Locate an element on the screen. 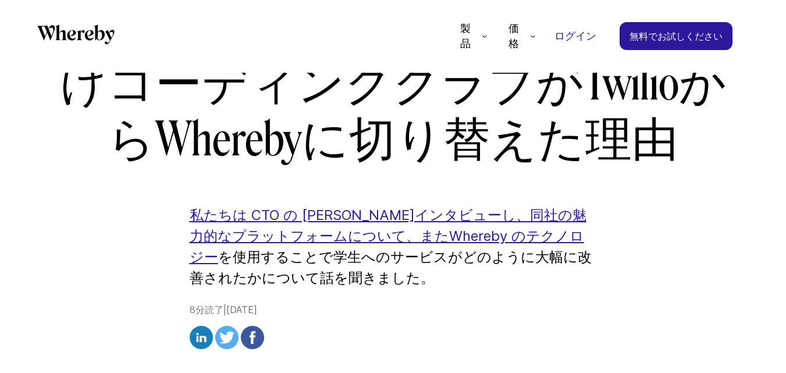 This screenshot has width=786, height=373. font: を使用することで学生へのサービスがどのように大幅に改善されたかについて話を聞きました is located at coordinates (390, 267).